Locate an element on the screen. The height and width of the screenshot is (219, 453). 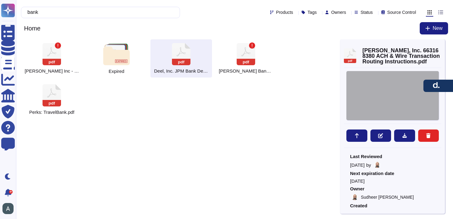
div: by is located at coordinates (393, 165).